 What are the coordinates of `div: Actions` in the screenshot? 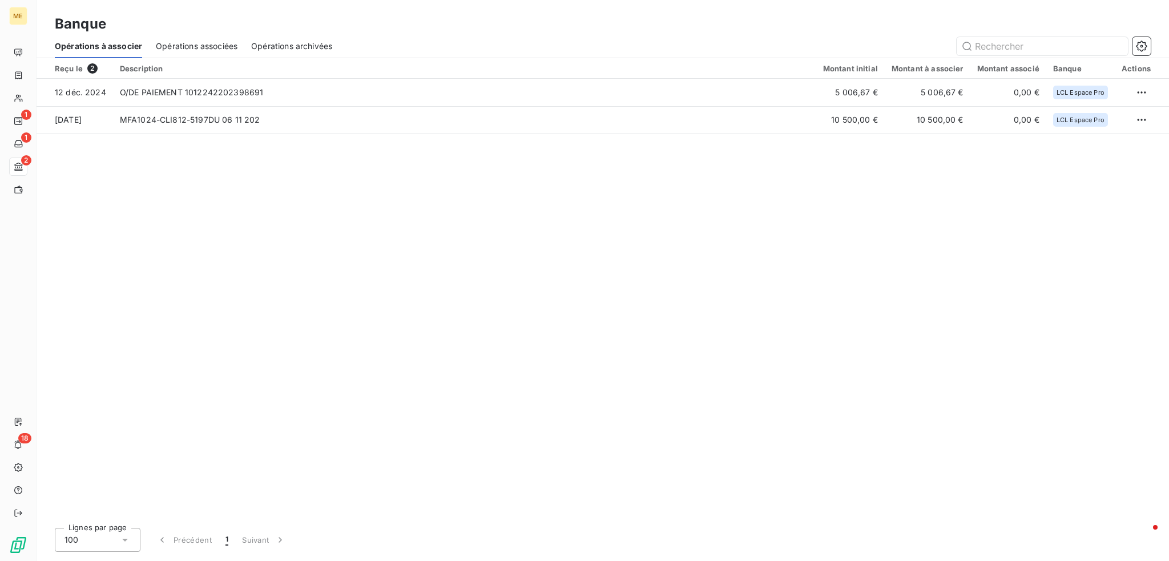 It's located at (1136, 68).